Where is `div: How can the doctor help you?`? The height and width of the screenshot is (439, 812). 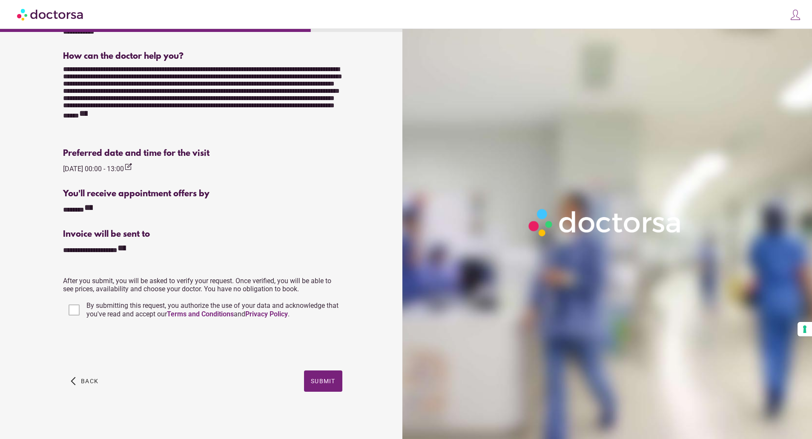 div: How can the doctor help you? is located at coordinates (203, 56).